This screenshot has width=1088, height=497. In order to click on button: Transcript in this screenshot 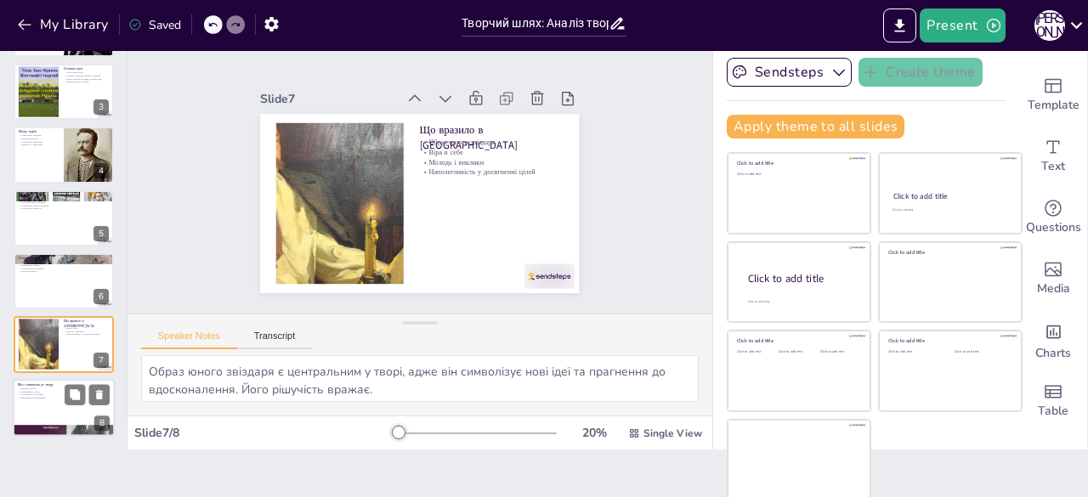, I will do `click(275, 340)`.